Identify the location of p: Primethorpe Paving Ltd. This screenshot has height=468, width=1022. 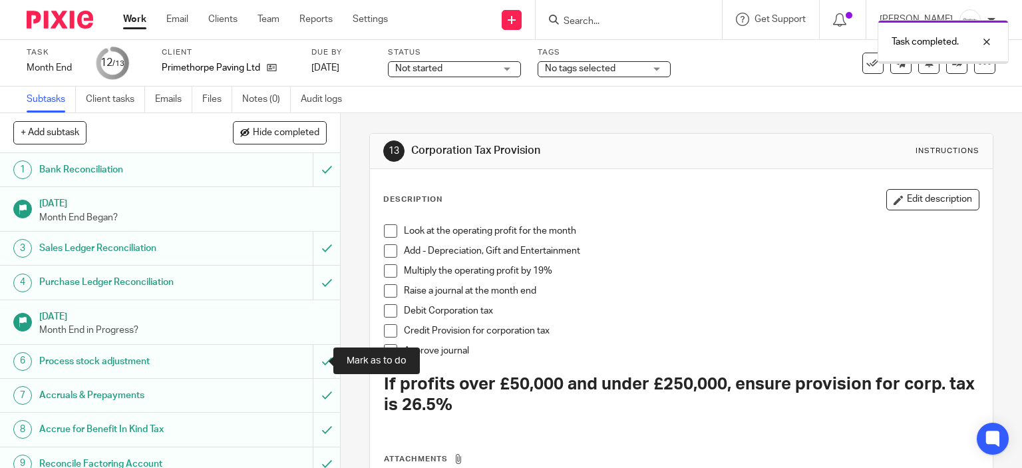
(211, 68).